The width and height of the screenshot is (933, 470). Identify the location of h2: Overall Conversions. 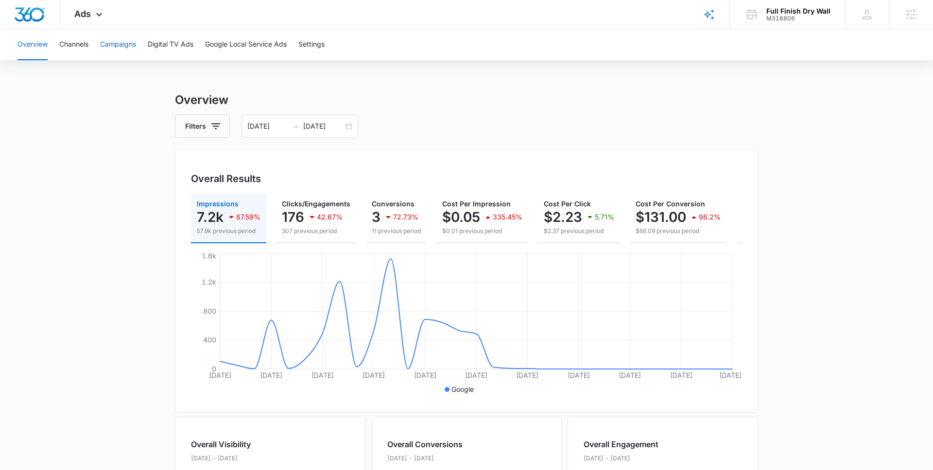
(425, 445).